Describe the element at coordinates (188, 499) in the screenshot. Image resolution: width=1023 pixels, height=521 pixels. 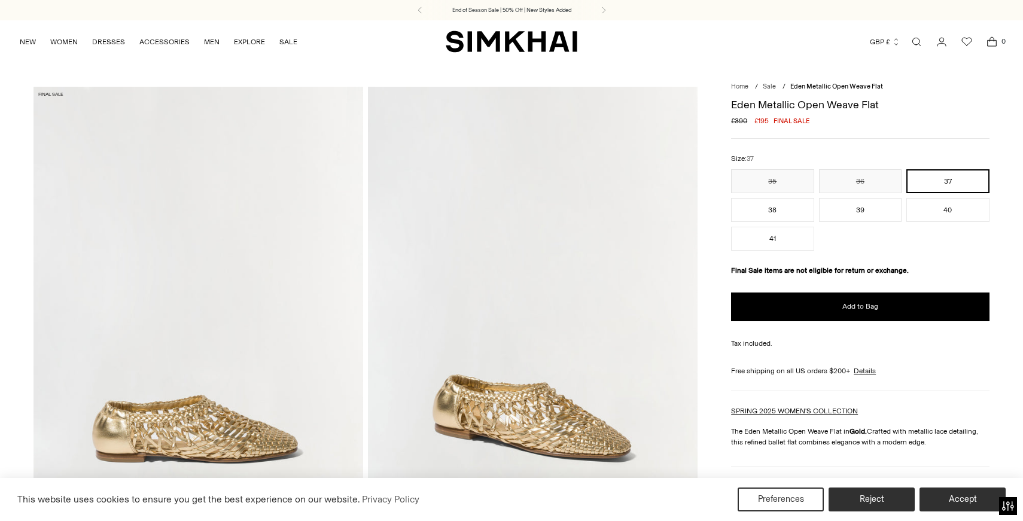
I see `span: This website uses cookies to ensure you get the best experience on our website.` at that location.